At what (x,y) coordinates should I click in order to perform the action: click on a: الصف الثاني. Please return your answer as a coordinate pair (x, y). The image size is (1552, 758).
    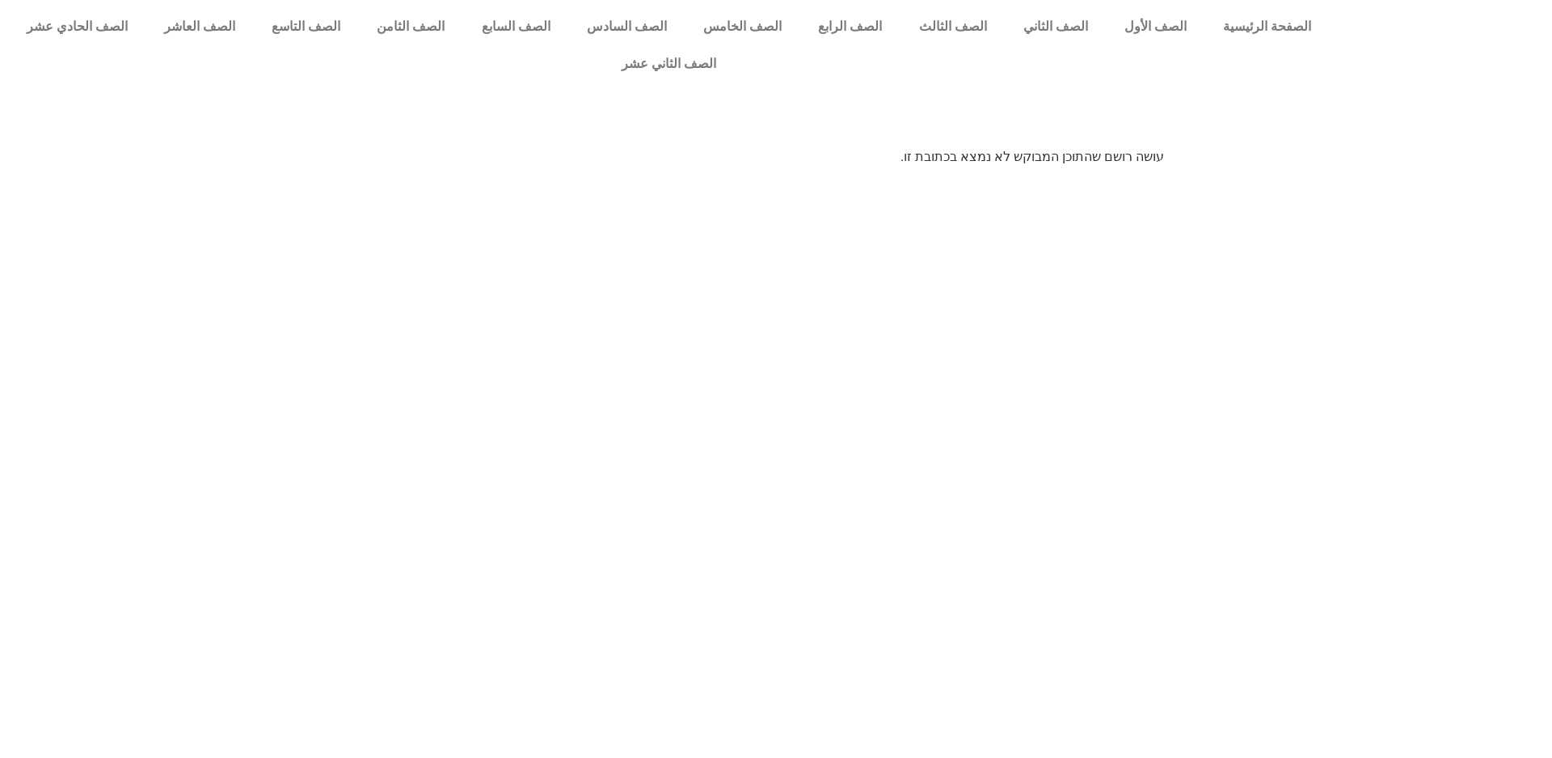
    Looking at the image, I should click on (1055, 27).